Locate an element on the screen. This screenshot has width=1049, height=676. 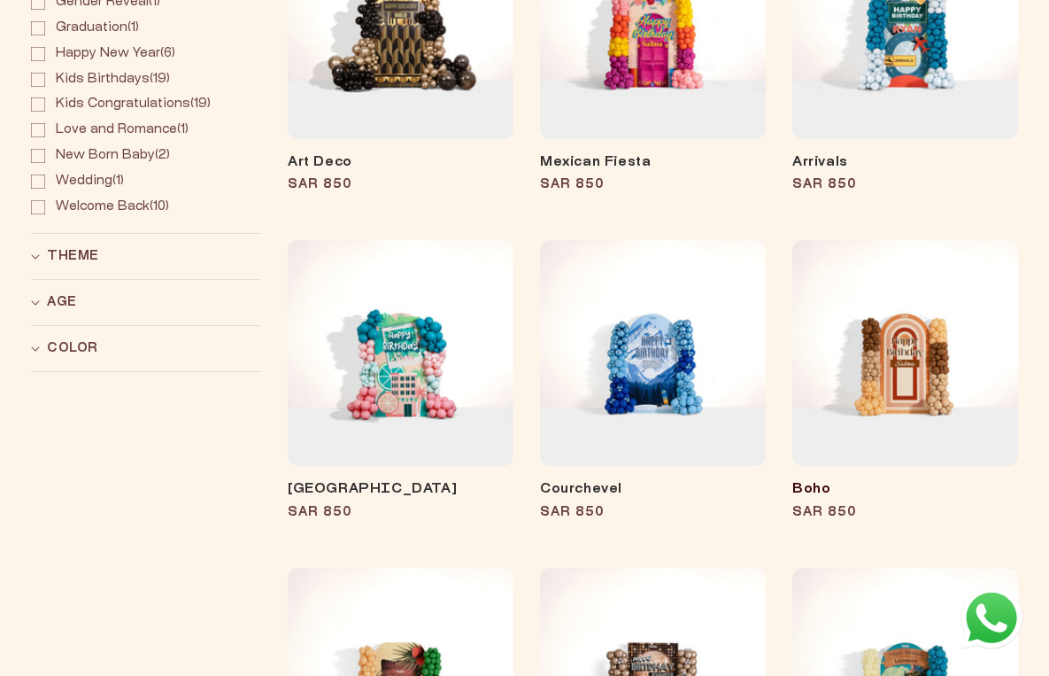
span: (6) is located at coordinates (115, 54).